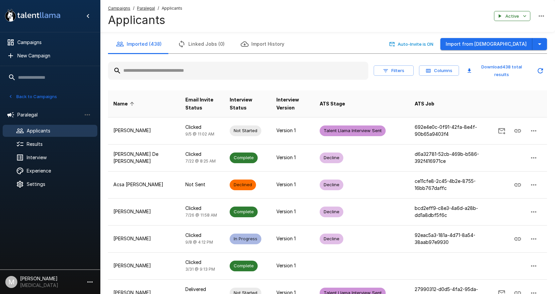  What do you see at coordinates (424, 104) in the screenshot?
I see `span: ATS Job` at bounding box center [424, 104].